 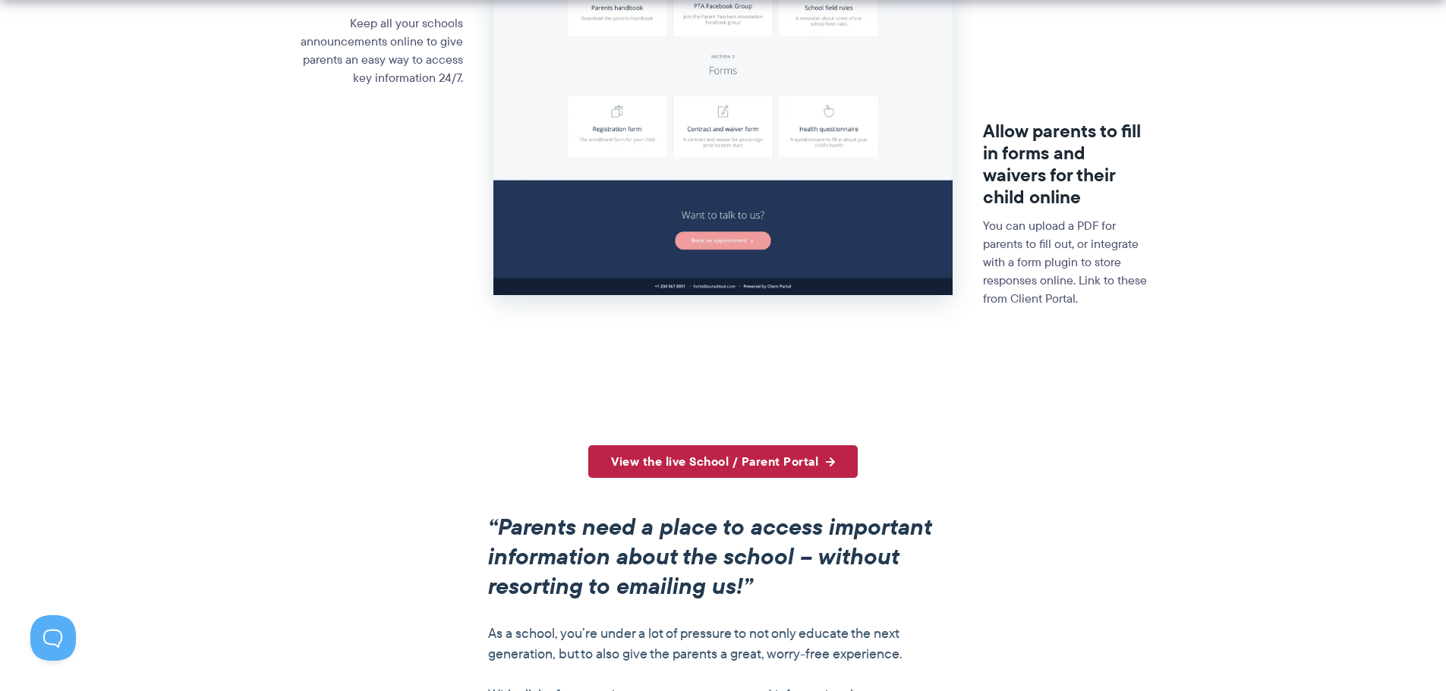 I want to click on a: View the live School / Parent Portal, so click(x=722, y=461).